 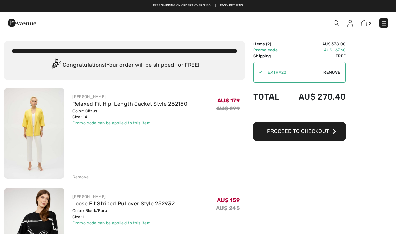 What do you see at coordinates (364, 23) in the screenshot?
I see `img: Shopping Bag` at bounding box center [364, 23].